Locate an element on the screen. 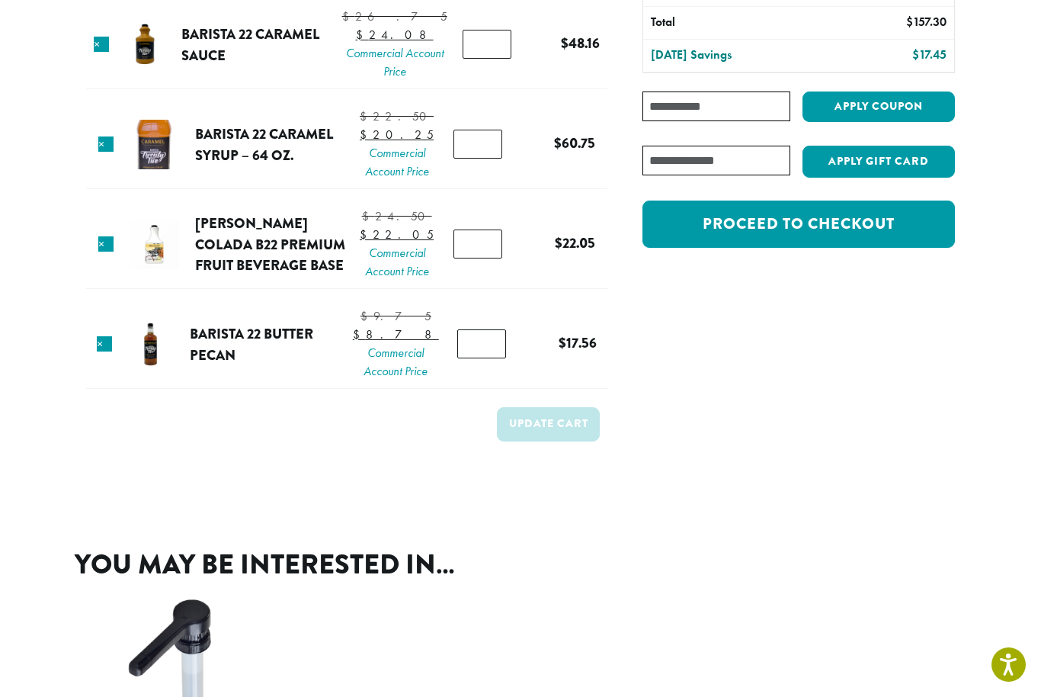  a: Barista 22 Butter Pecan is located at coordinates (251, 344).